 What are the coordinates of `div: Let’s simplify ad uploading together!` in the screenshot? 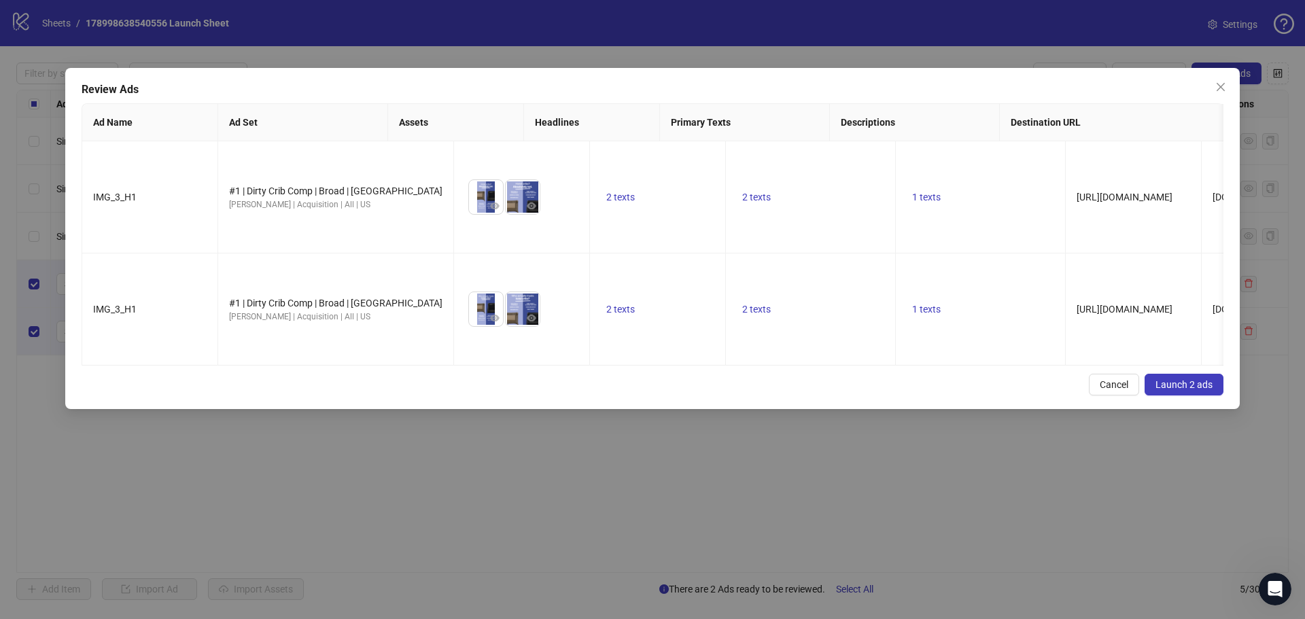 It's located at (117, 307).